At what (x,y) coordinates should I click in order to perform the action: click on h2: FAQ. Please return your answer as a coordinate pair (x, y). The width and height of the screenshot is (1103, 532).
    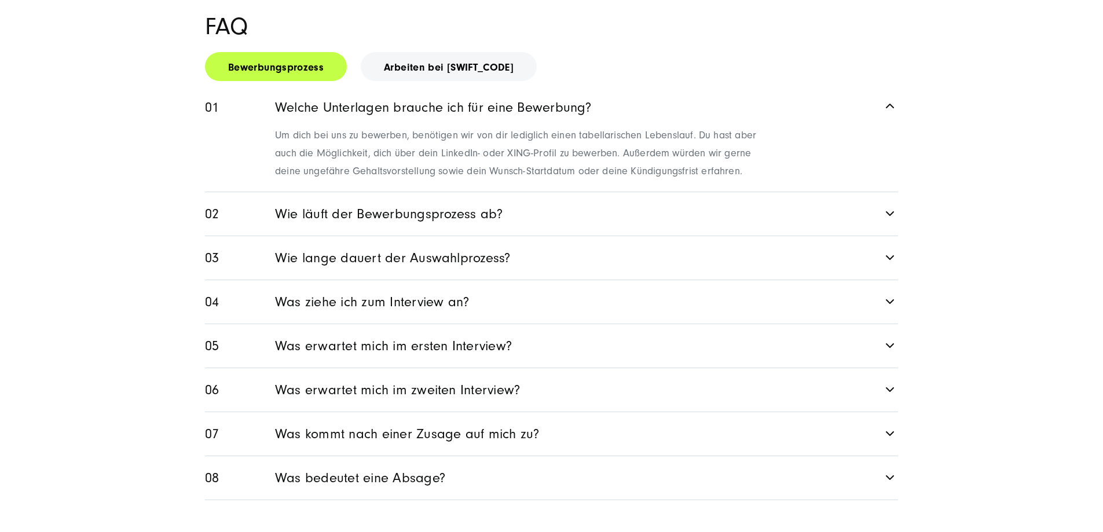
    Looking at the image, I should click on (551, 27).